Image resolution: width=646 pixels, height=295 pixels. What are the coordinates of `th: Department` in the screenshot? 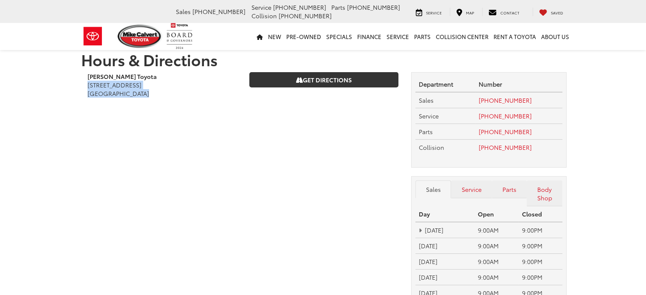 It's located at (445, 84).